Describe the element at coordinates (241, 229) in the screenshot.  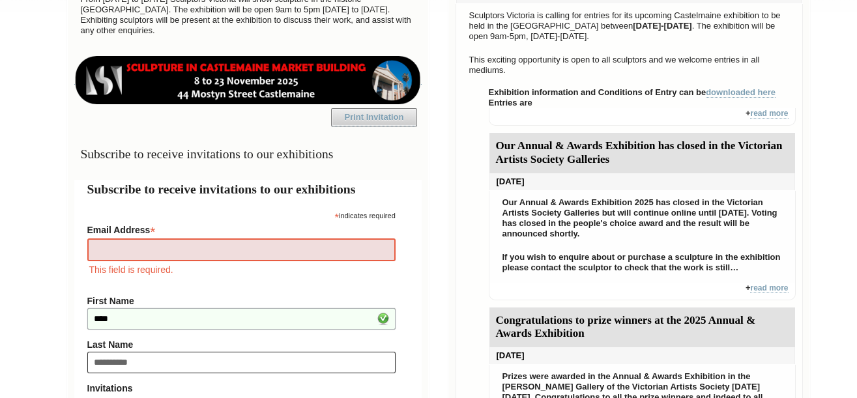
I see `label: Email Address` at that location.